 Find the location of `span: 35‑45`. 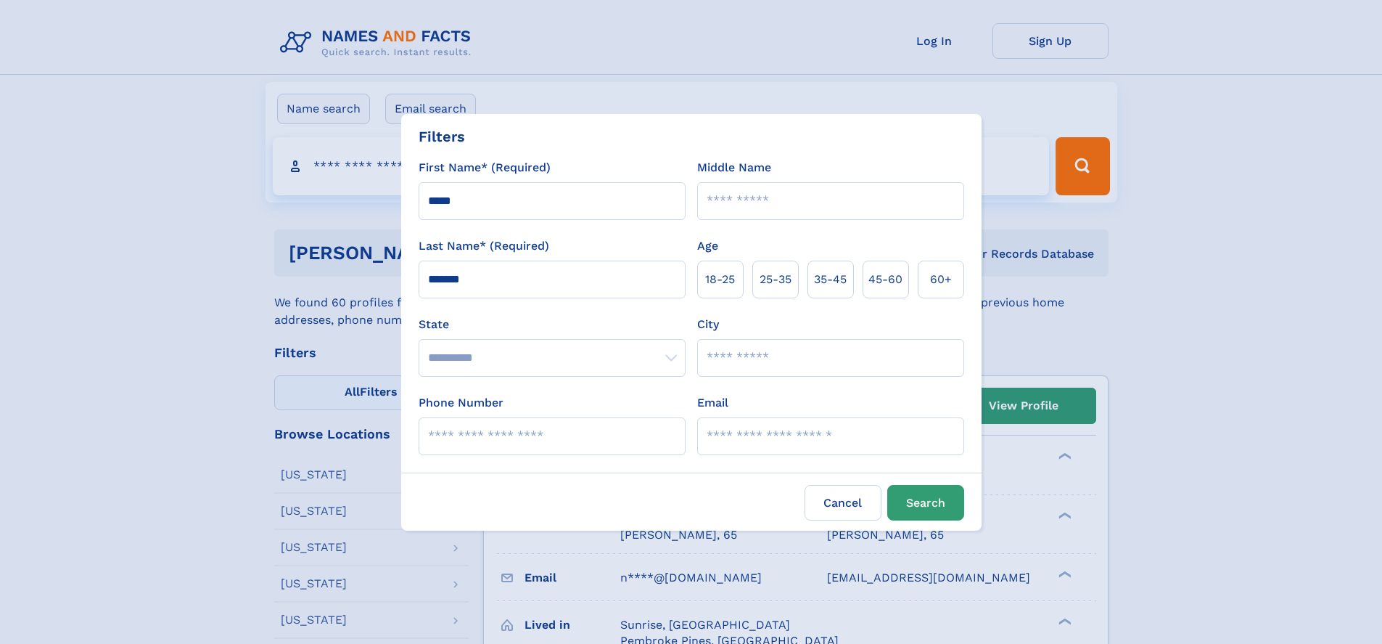

span: 35‑45 is located at coordinates (830, 279).